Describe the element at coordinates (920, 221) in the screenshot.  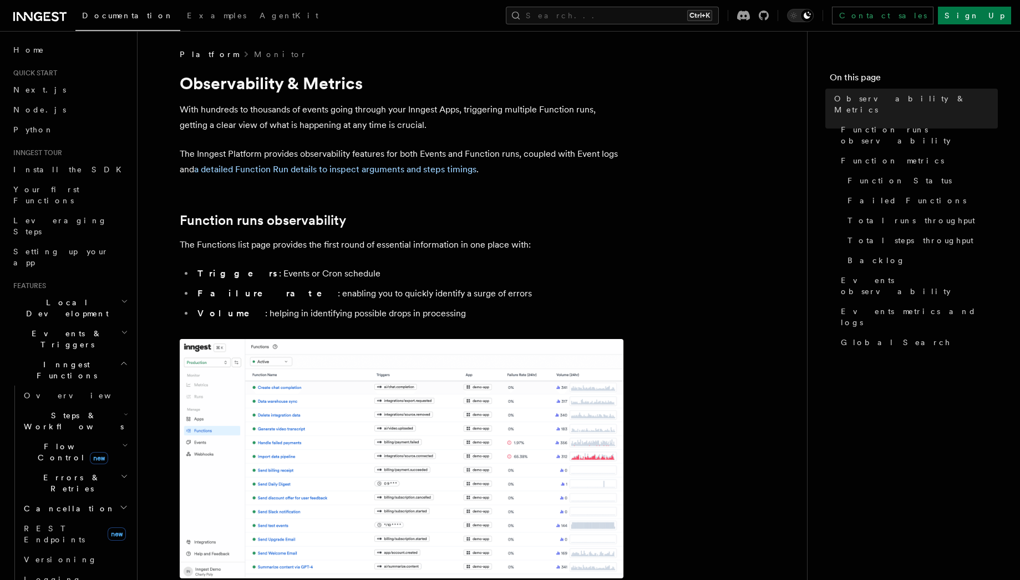
I see `a: Total runs throughput` at that location.